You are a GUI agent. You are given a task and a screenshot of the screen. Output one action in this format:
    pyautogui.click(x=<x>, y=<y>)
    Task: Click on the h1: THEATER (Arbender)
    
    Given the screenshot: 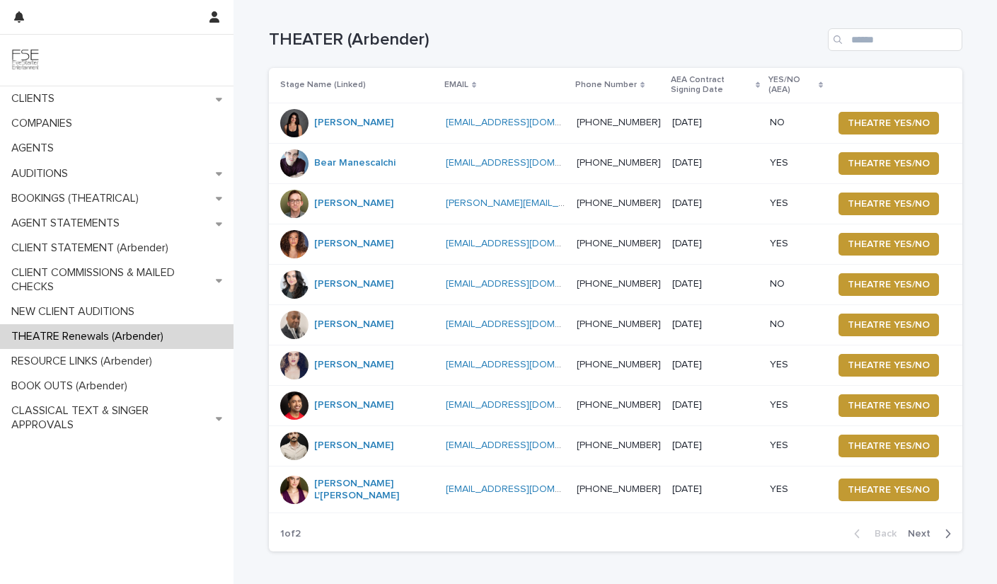 What is the action you would take?
    pyautogui.click(x=545, y=40)
    